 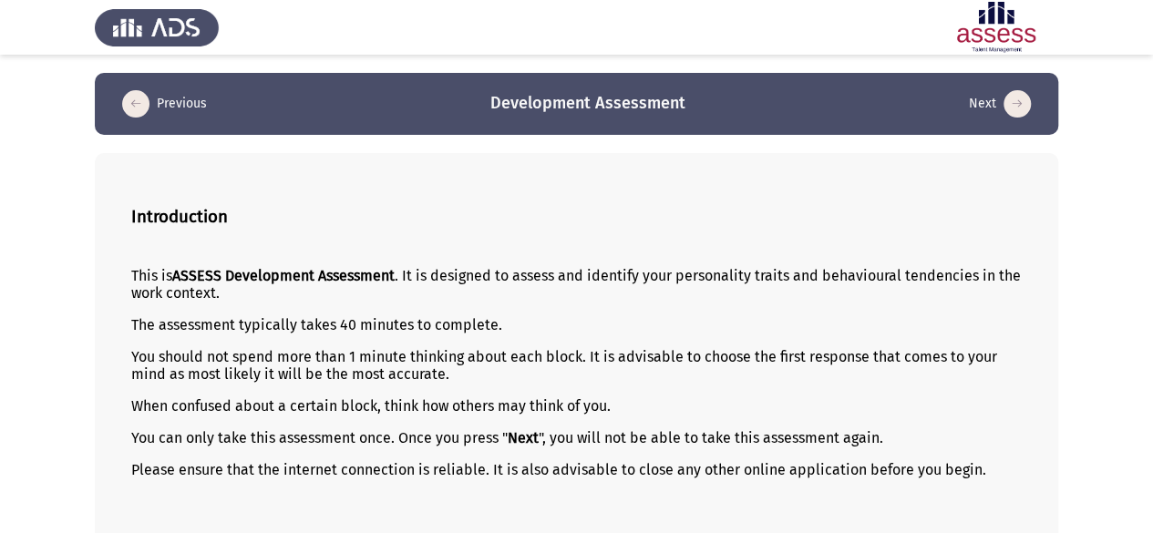 I want to click on p: When confused about a certain block, think how others may think of you., so click(x=576, y=406).